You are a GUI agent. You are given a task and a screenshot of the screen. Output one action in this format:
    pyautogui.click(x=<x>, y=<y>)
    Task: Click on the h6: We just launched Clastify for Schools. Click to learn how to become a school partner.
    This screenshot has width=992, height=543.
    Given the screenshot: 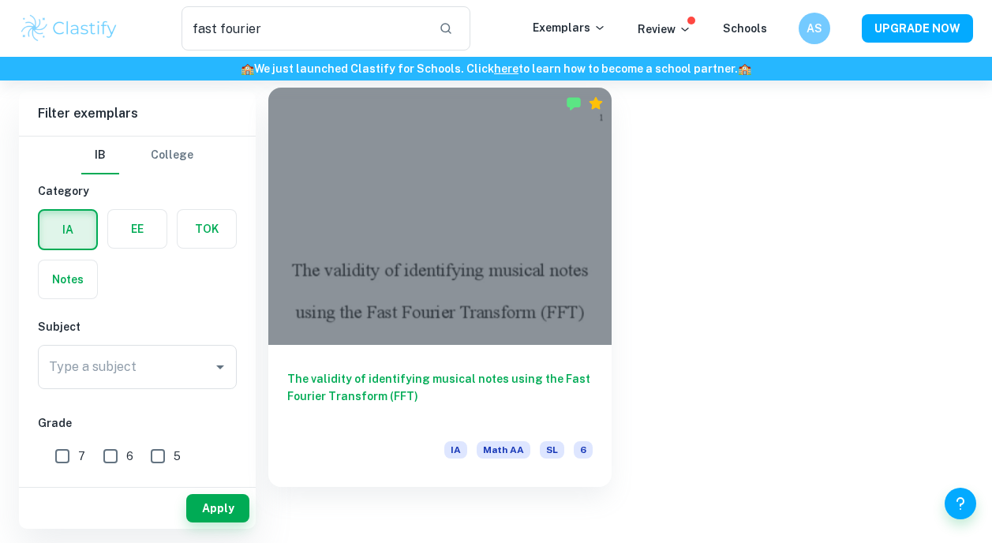 What is the action you would take?
    pyautogui.click(x=496, y=69)
    